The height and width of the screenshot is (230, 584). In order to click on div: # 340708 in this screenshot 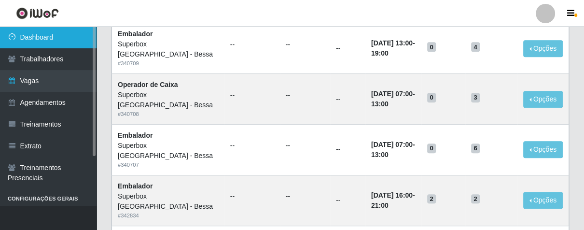, I will do `click(168, 114)`.